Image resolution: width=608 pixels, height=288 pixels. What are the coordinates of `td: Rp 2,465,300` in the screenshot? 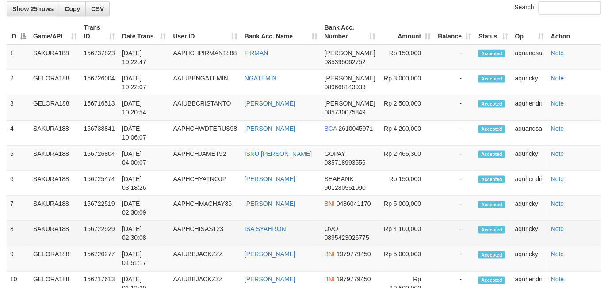 It's located at (407, 158).